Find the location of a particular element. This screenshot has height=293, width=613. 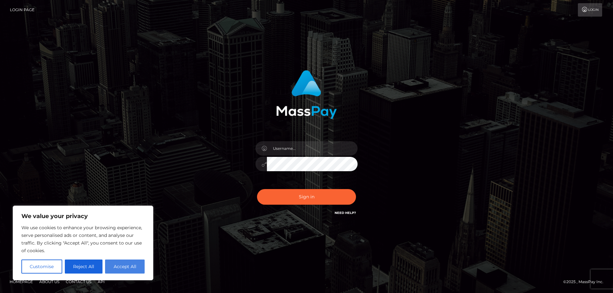

button: Accept All is located at coordinates (125, 267).